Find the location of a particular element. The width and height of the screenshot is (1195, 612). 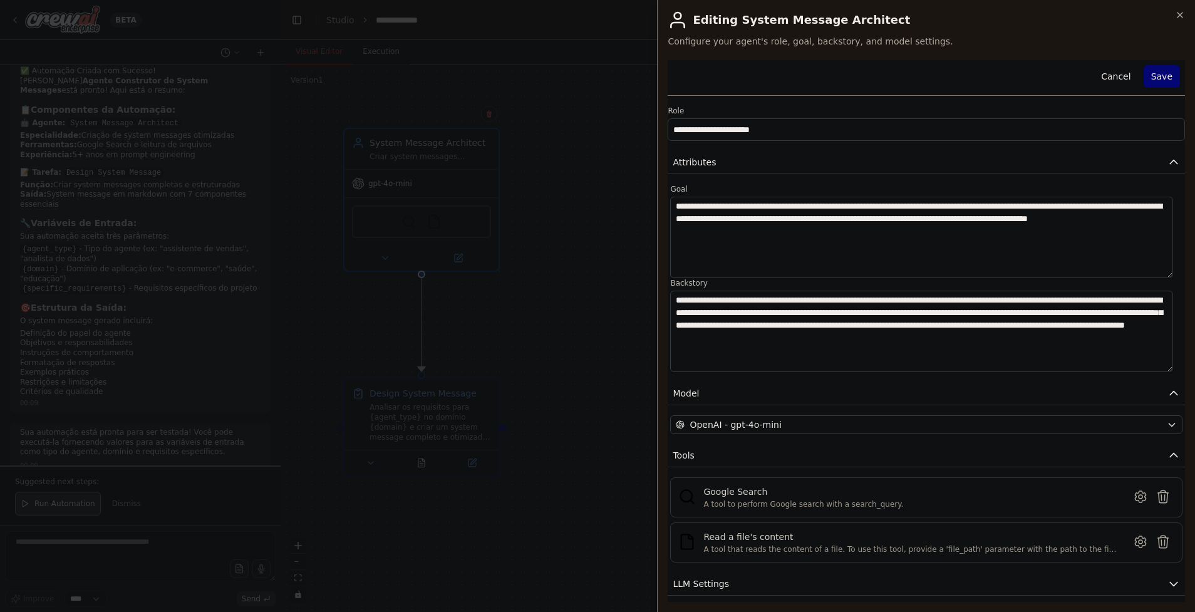

label: Goal is located at coordinates (927, 189).